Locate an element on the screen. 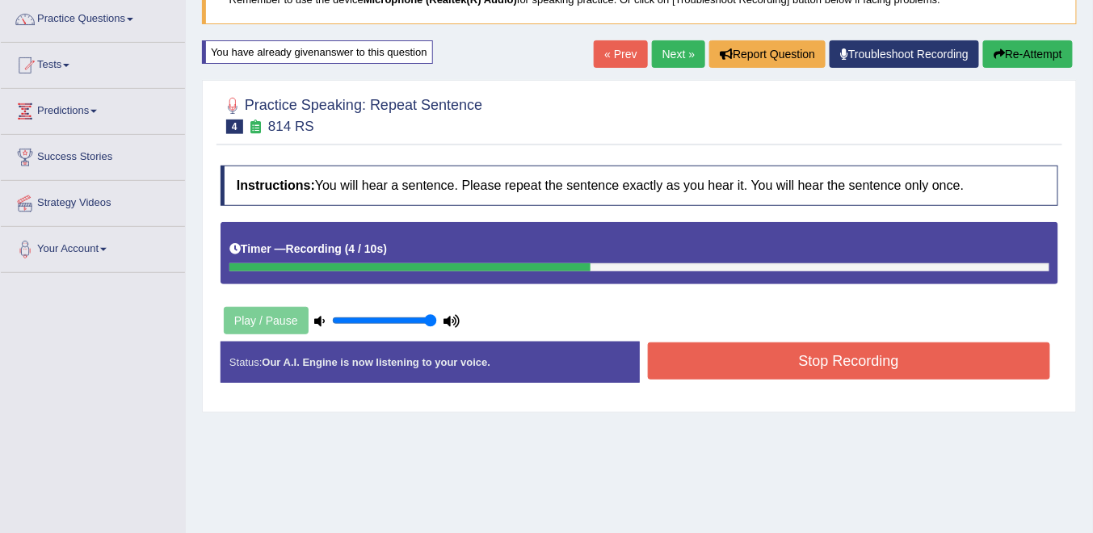 The height and width of the screenshot is (533, 1093). button: Report Question is located at coordinates (767, 54).